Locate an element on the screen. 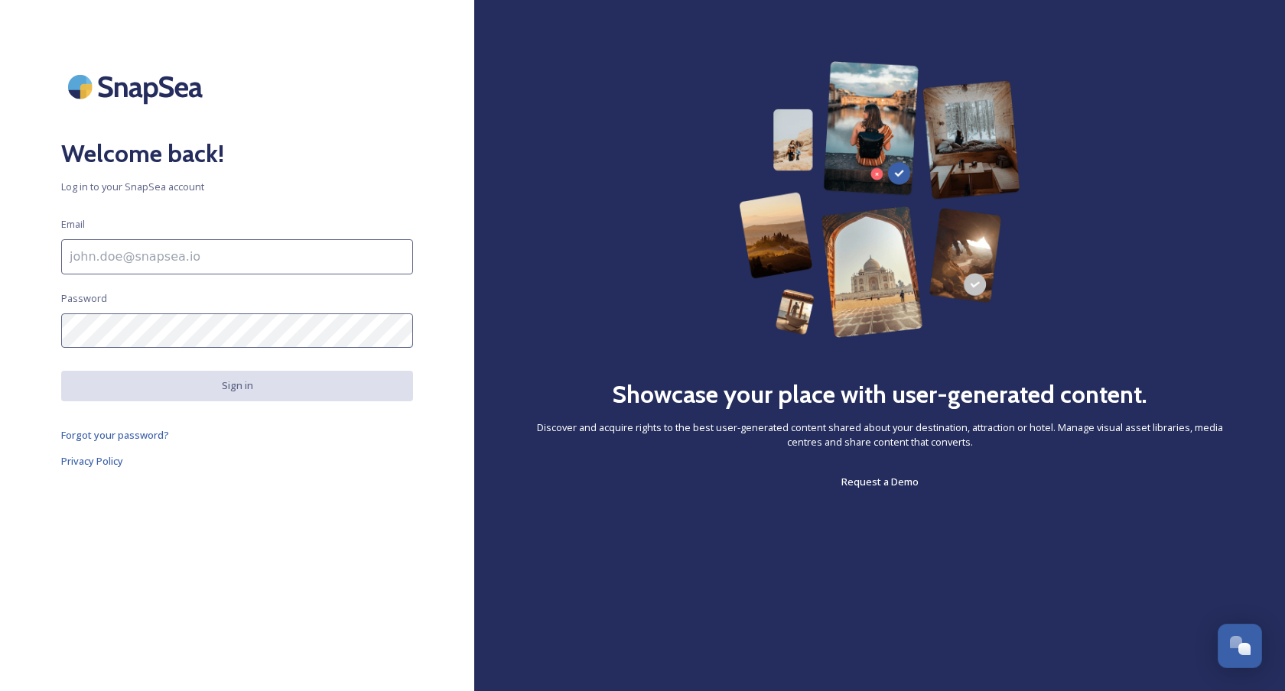  span: Password is located at coordinates (84, 298).